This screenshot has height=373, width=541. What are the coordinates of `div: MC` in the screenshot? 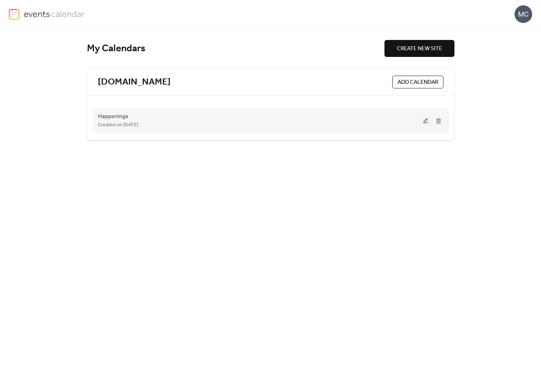 It's located at (524, 14).